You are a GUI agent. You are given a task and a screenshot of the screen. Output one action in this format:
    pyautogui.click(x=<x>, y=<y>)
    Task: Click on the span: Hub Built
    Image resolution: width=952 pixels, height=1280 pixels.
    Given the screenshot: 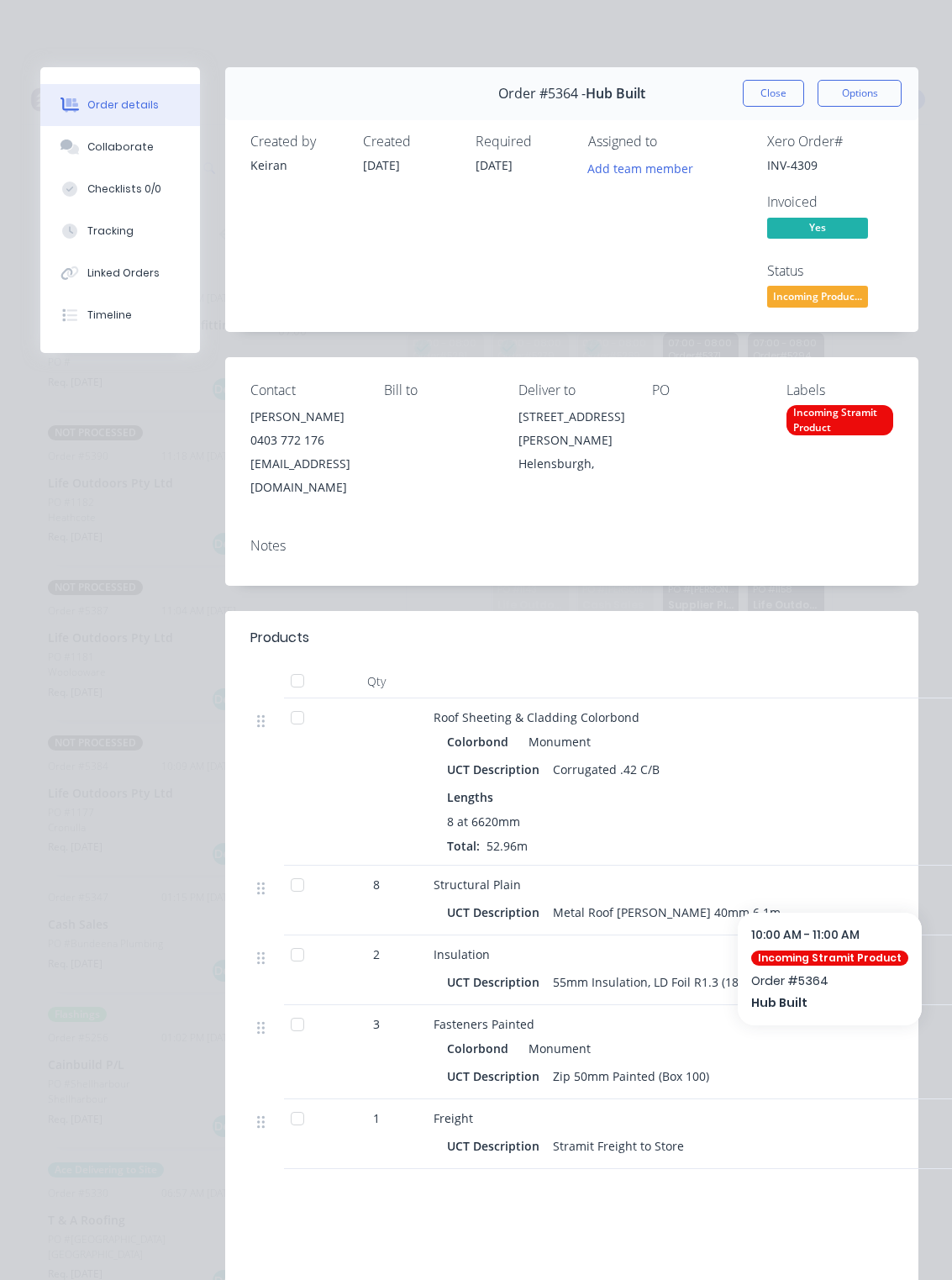 What is the action you would take?
    pyautogui.click(x=615, y=94)
    